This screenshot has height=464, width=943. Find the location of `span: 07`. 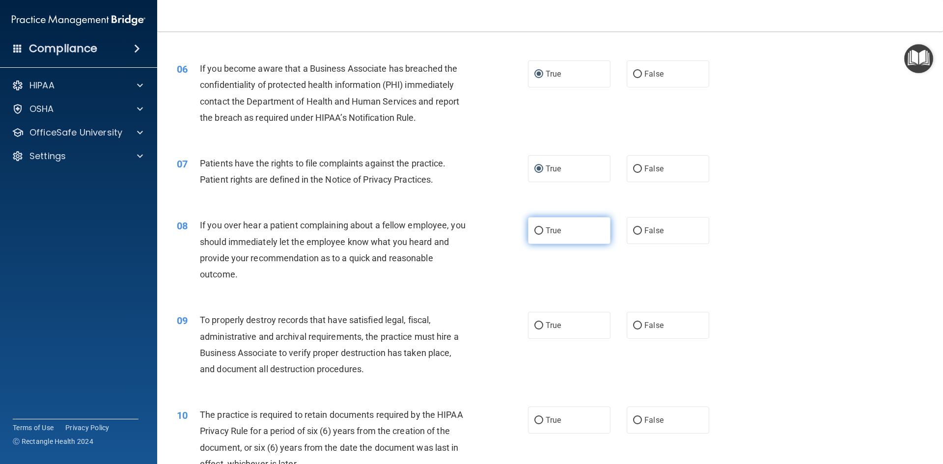

span: 07 is located at coordinates (182, 164).